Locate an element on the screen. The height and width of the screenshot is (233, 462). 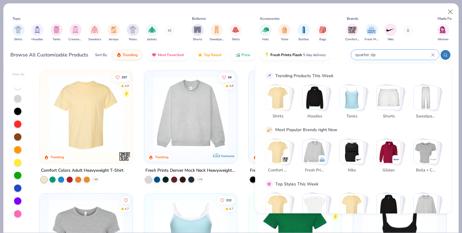
img: Shorts Image is located at coordinates (197, 30).